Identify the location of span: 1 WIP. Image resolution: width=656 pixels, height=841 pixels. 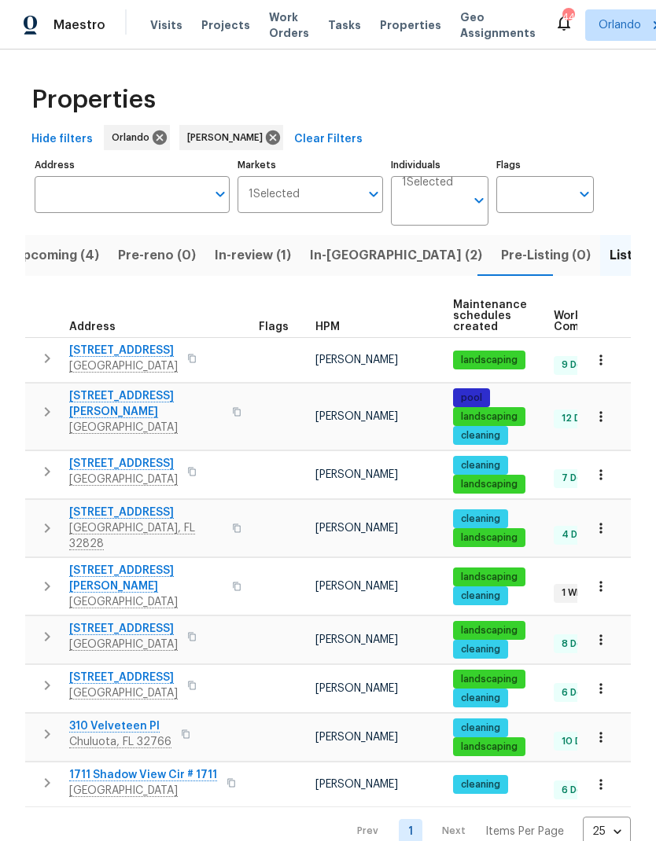
(572, 593).